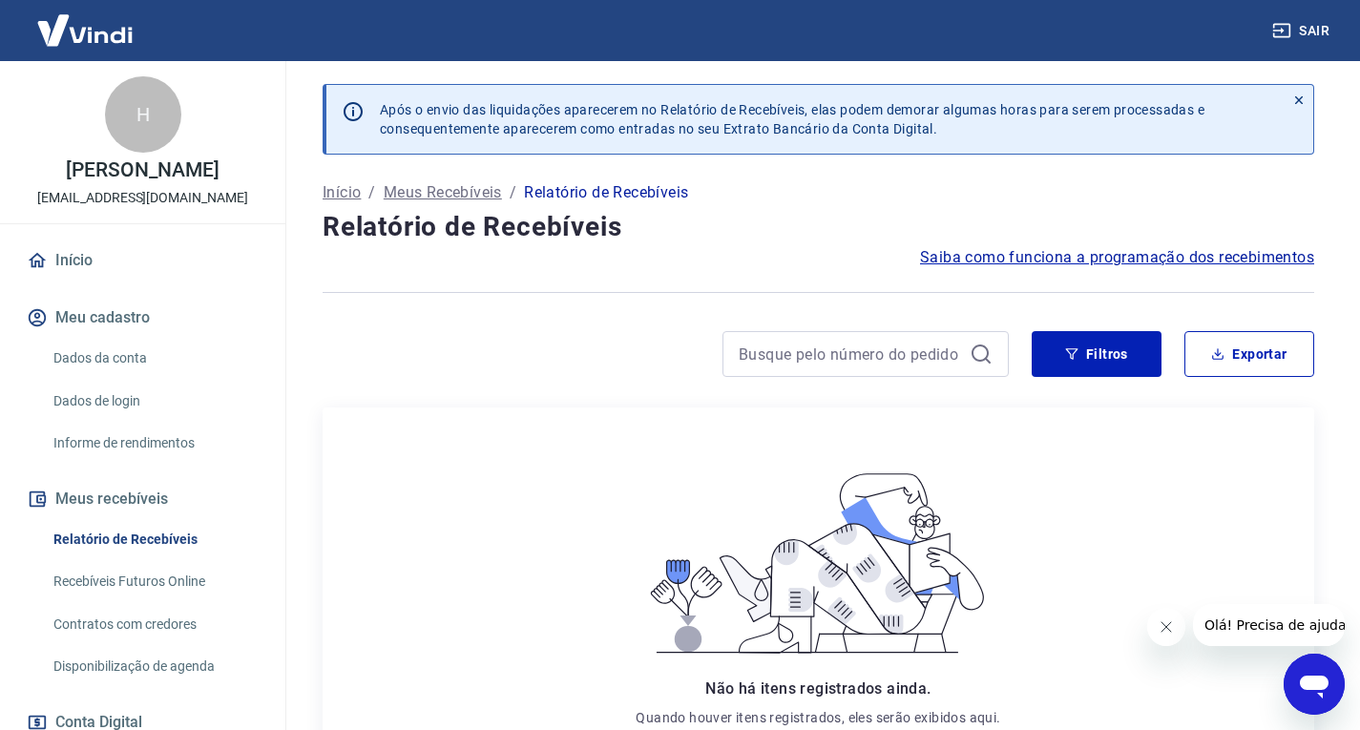 The image size is (1360, 730). What do you see at coordinates (818, 688) in the screenshot?
I see `span: Não há itens registrados ainda.` at bounding box center [818, 688].